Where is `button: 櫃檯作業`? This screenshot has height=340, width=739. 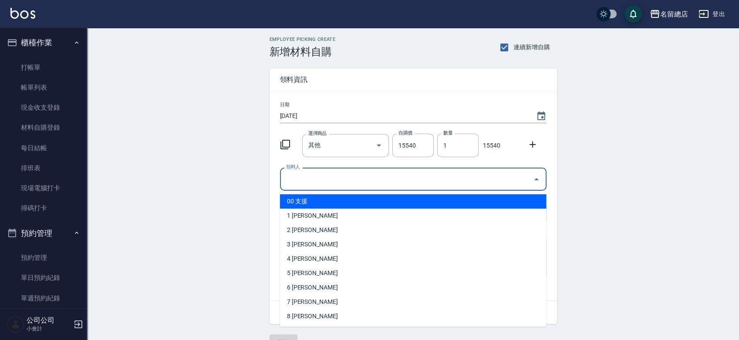
button: 櫃檯作業 is located at coordinates (44, 43).